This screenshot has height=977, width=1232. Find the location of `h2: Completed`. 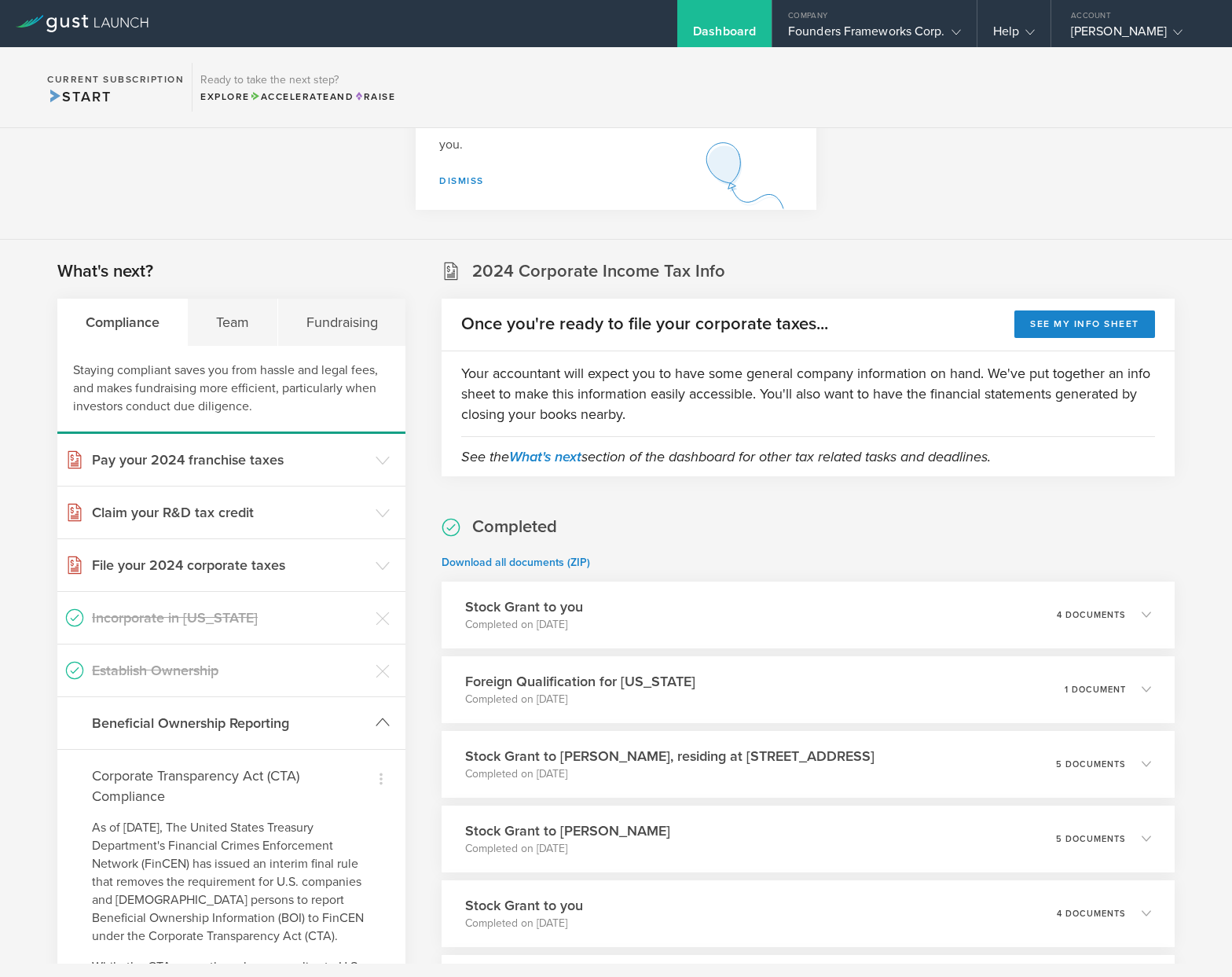

h2: Completed is located at coordinates (514, 526).